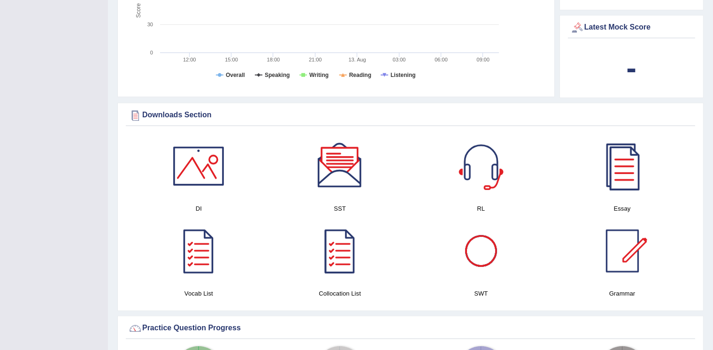 The image size is (713, 350). What do you see at coordinates (481, 208) in the screenshot?
I see `h4: RL` at bounding box center [481, 208].